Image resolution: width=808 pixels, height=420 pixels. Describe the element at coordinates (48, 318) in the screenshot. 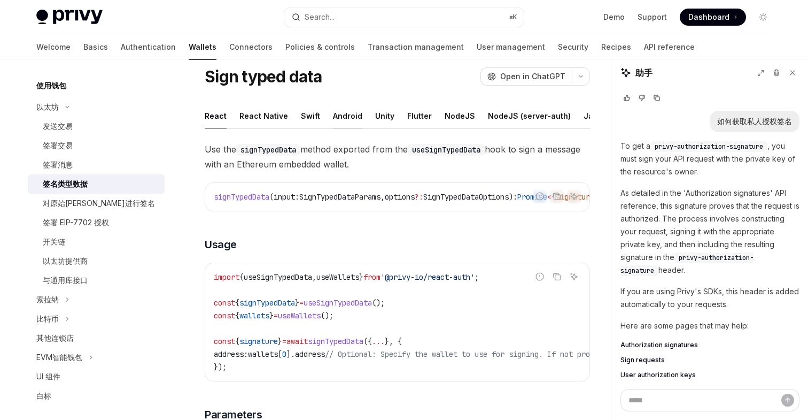

I see `font: 比特币` at that location.